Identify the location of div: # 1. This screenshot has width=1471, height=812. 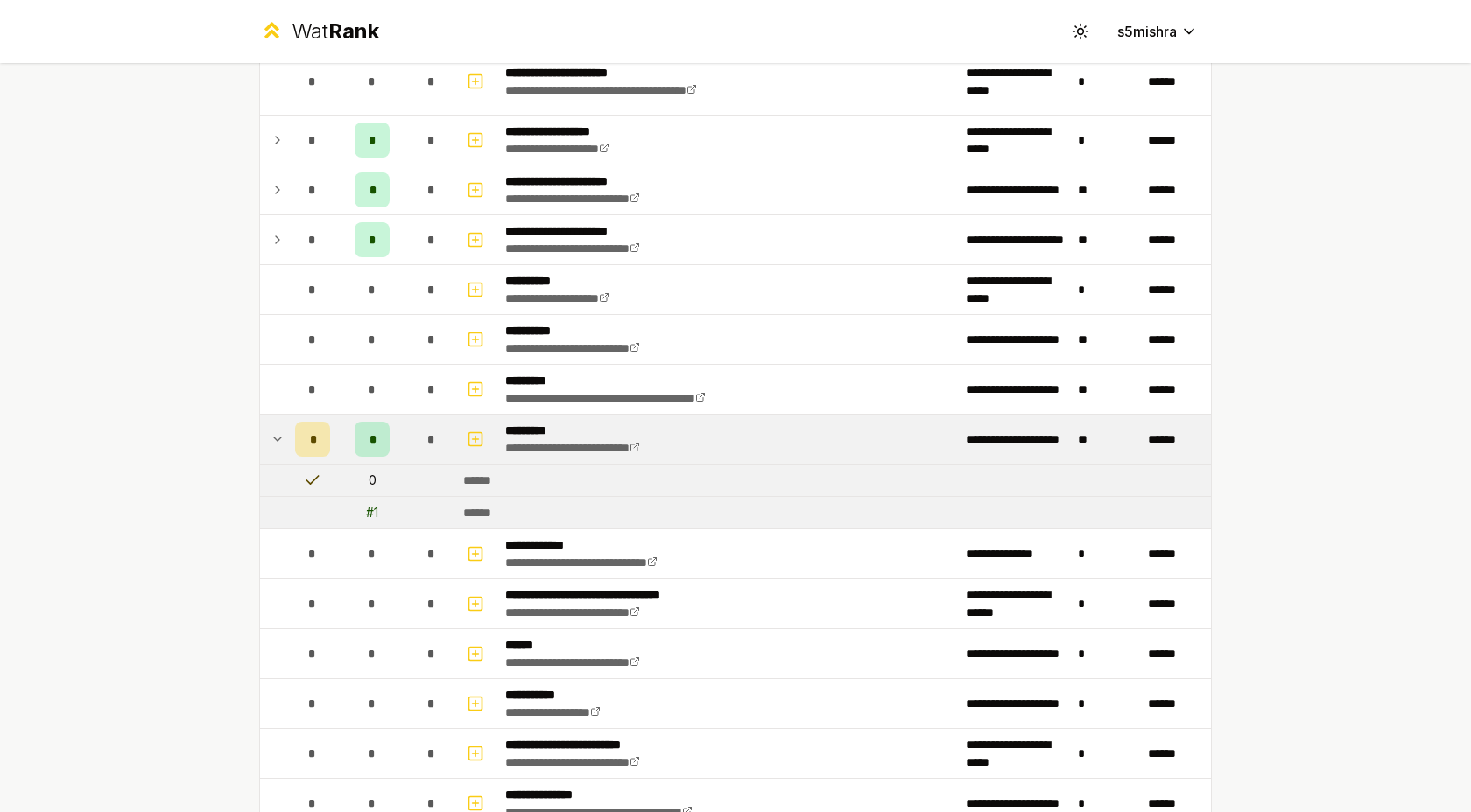
(373, 513).